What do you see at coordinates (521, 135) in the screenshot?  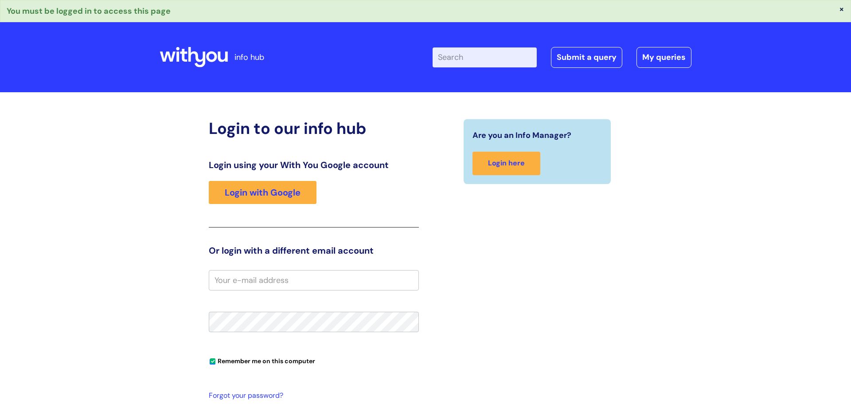 I see `span: Are you an Info Manager?` at bounding box center [521, 135].